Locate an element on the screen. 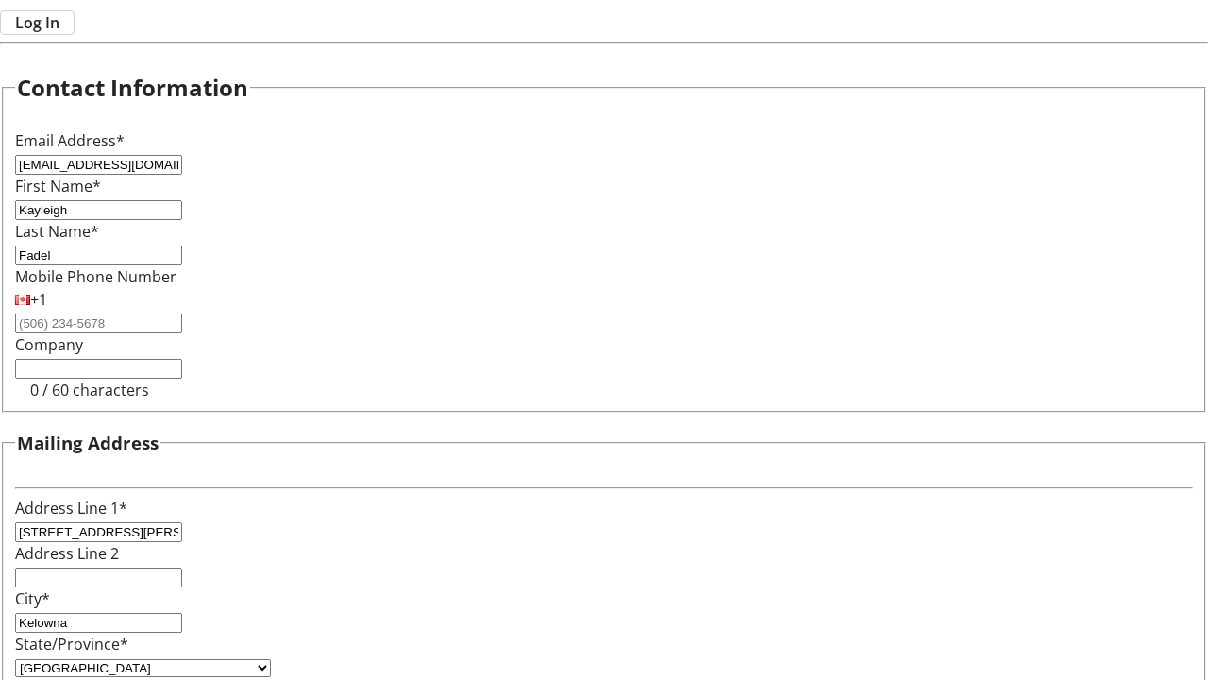 The width and height of the screenshot is (1208, 680). h2: Contact Information is located at coordinates (132, 88).